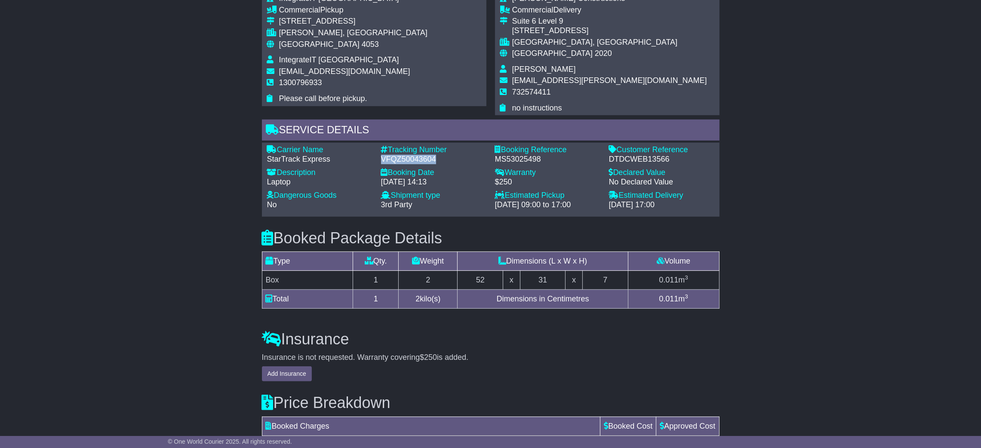  I want to click on div: Service Details, so click(491, 131).